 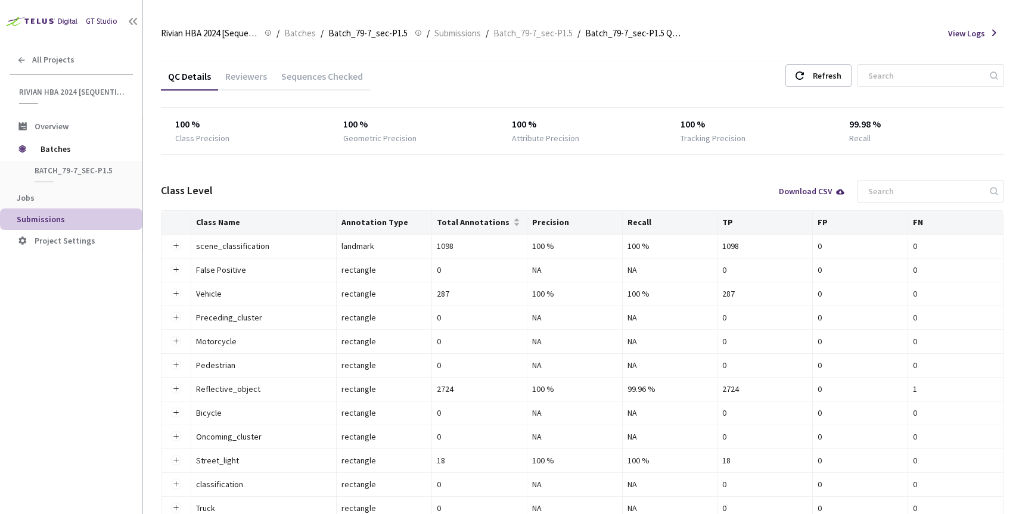 I want to click on div: False Positive, so click(x=262, y=270).